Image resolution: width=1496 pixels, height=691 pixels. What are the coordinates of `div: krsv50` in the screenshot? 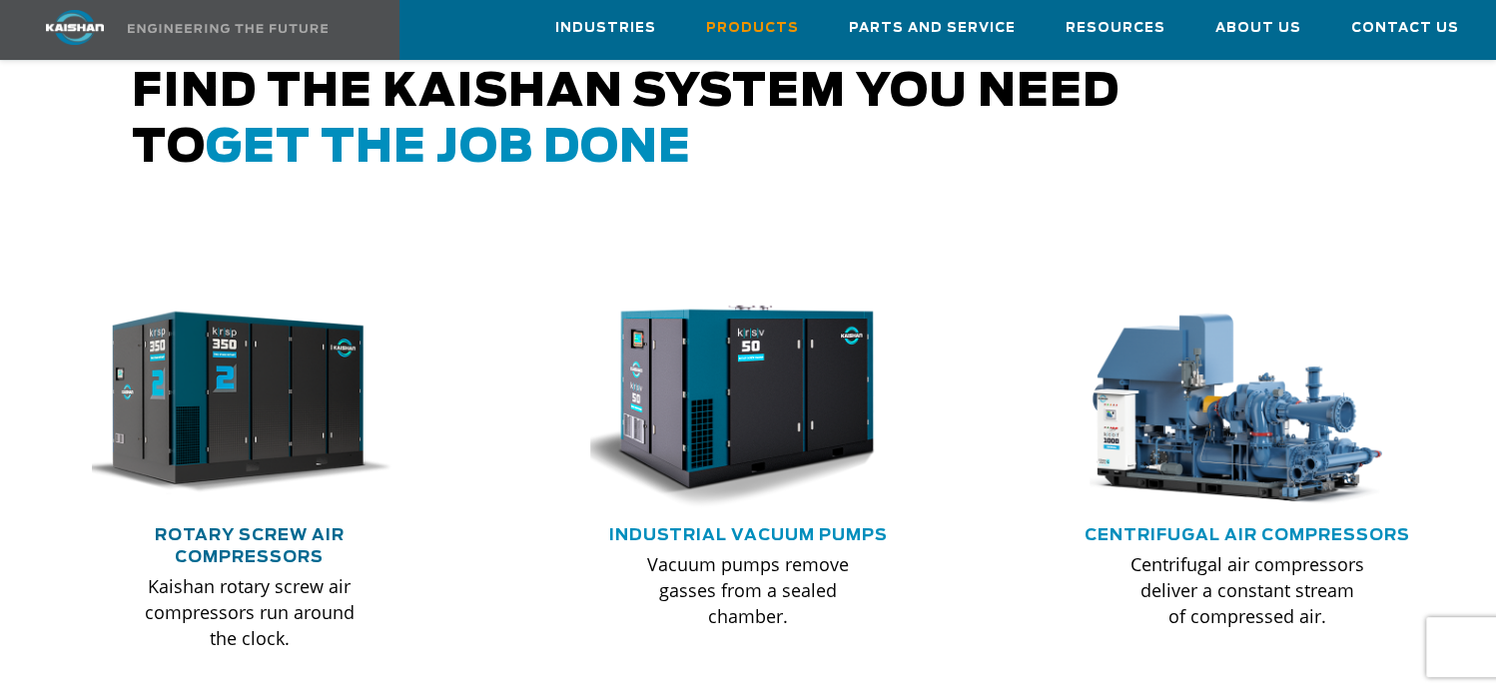 It's located at (747, 402).